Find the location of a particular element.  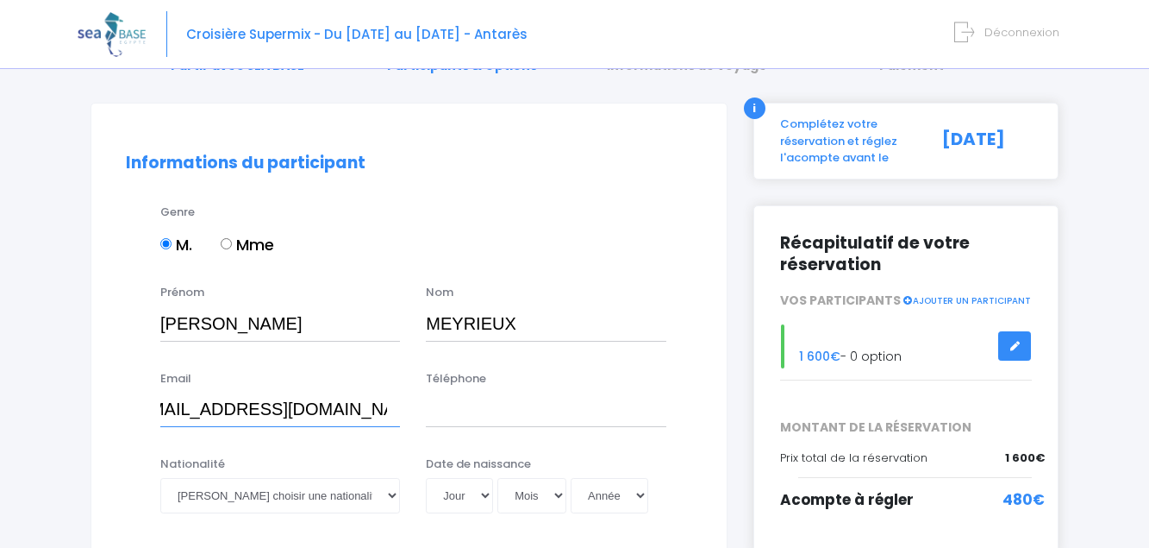

label: Date de naissance is located at coordinates (479, 464).